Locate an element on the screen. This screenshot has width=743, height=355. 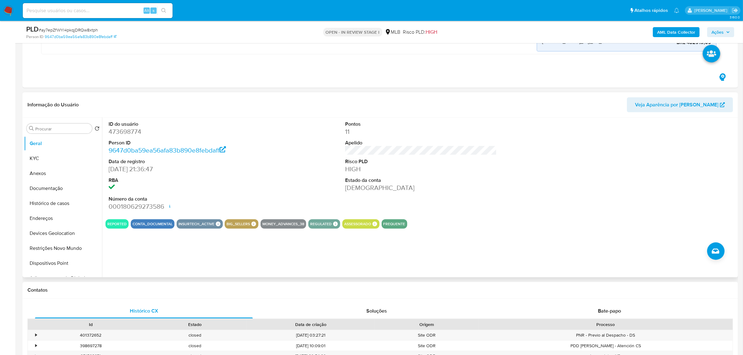
button: Histórico de casos is located at coordinates (63, 203).